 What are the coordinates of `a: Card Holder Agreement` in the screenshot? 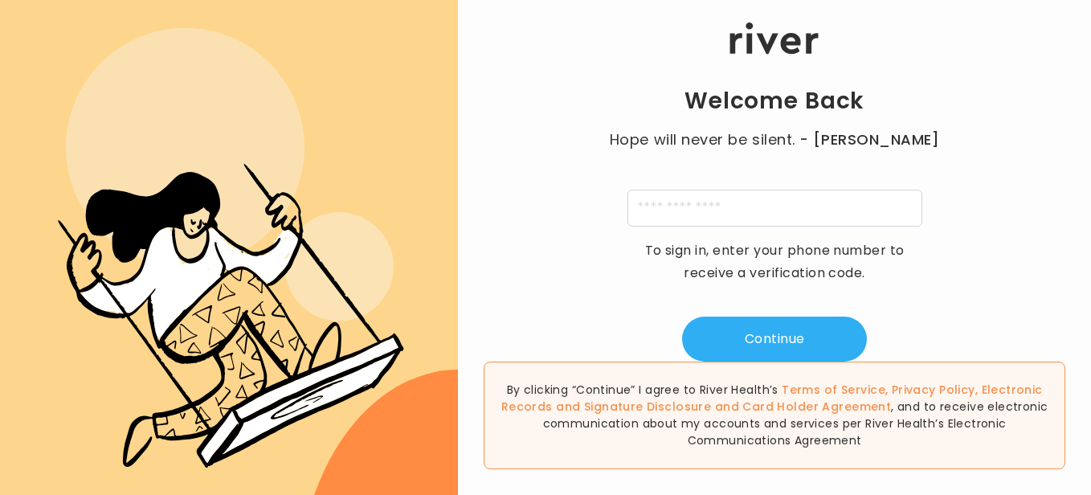 It's located at (816, 407).